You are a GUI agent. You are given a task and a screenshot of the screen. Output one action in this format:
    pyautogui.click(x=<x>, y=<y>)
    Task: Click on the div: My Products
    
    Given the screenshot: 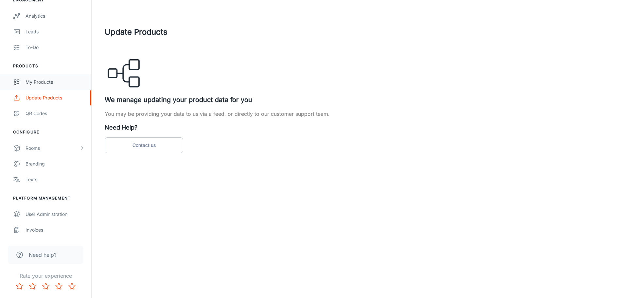 What is the action you would take?
    pyautogui.click(x=55, y=82)
    